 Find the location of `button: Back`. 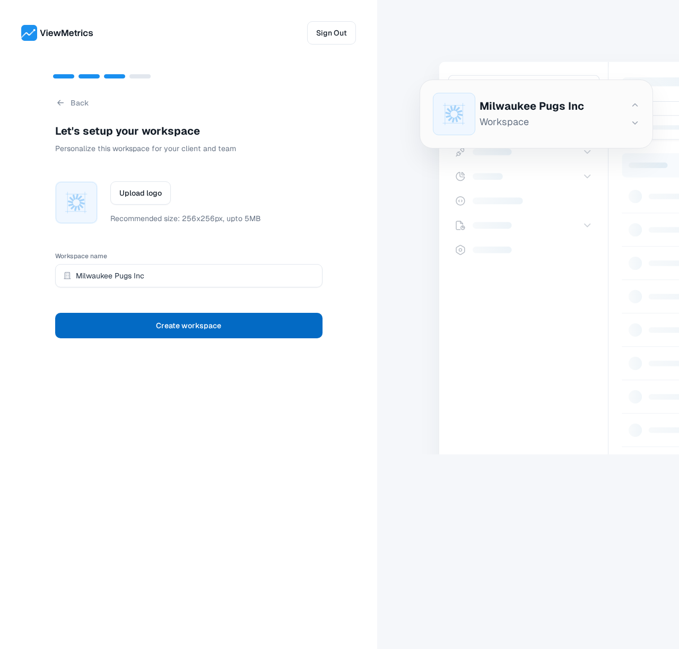

button: Back is located at coordinates (72, 103).